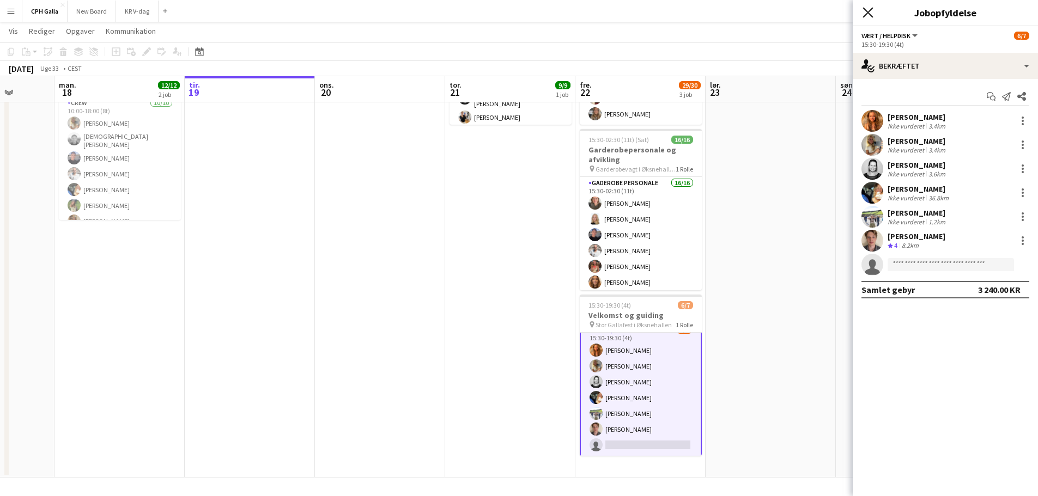 The width and height of the screenshot is (1038, 496). Describe the element at coordinates (890, 35) in the screenshot. I see `button: Vært / Helpdisk` at that location.